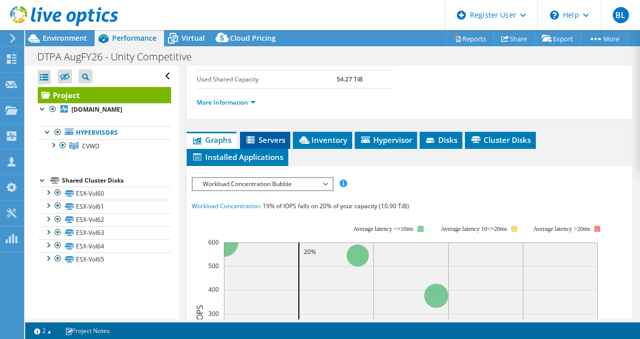  What do you see at coordinates (558, 38) in the screenshot?
I see `a: Export` at bounding box center [558, 38].